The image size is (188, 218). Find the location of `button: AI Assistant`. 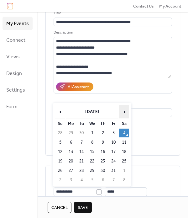

button: AI Assistant is located at coordinates (75, 87).